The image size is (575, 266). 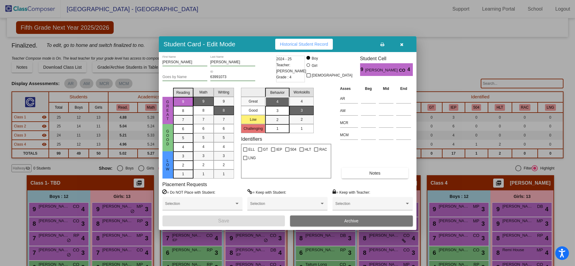 I want to click on label: = Keep with Teacher:, so click(x=351, y=193).